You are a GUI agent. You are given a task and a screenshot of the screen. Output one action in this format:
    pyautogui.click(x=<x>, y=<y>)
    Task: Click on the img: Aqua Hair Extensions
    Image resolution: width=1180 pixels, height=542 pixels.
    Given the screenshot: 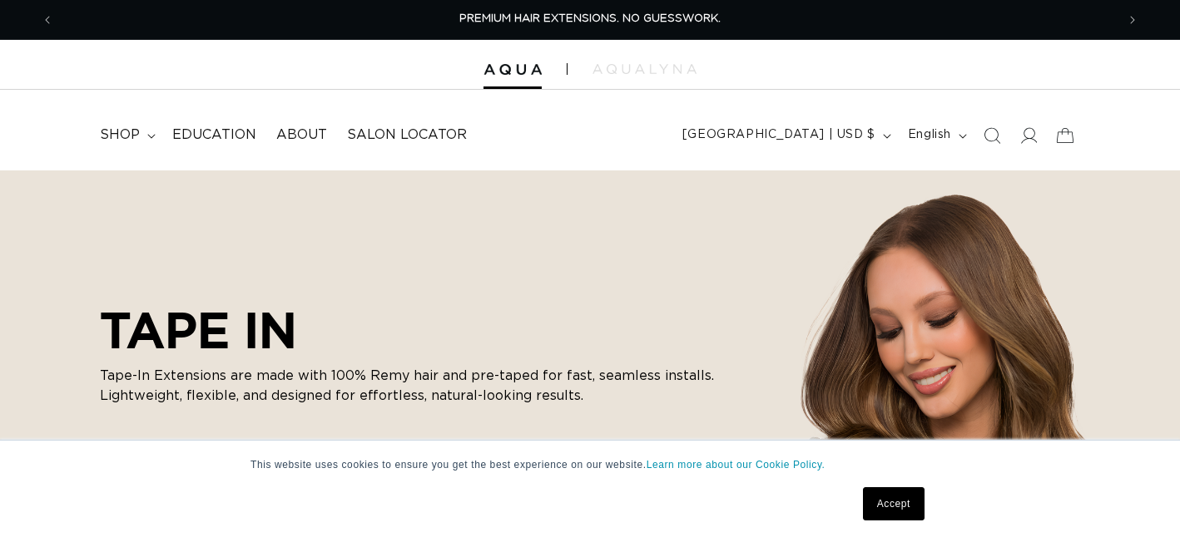 What is the action you would take?
    pyautogui.click(x=513, y=70)
    